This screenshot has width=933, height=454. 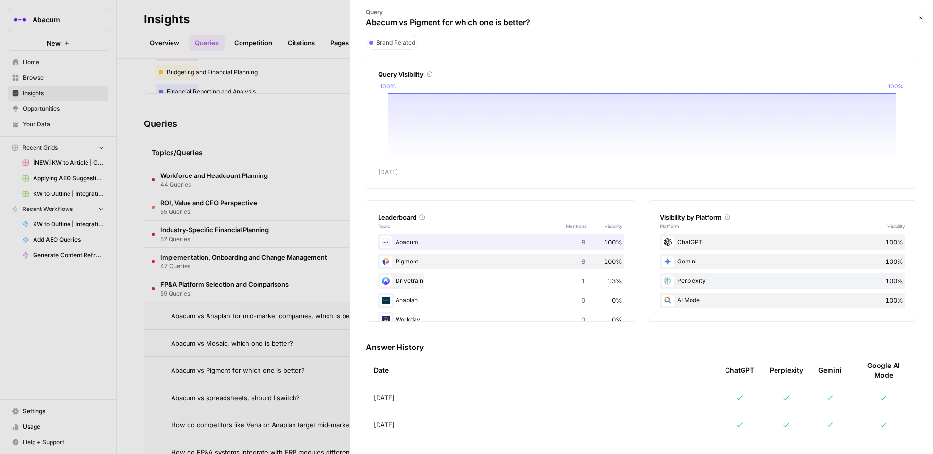 I want to click on span: Topic, so click(x=472, y=226).